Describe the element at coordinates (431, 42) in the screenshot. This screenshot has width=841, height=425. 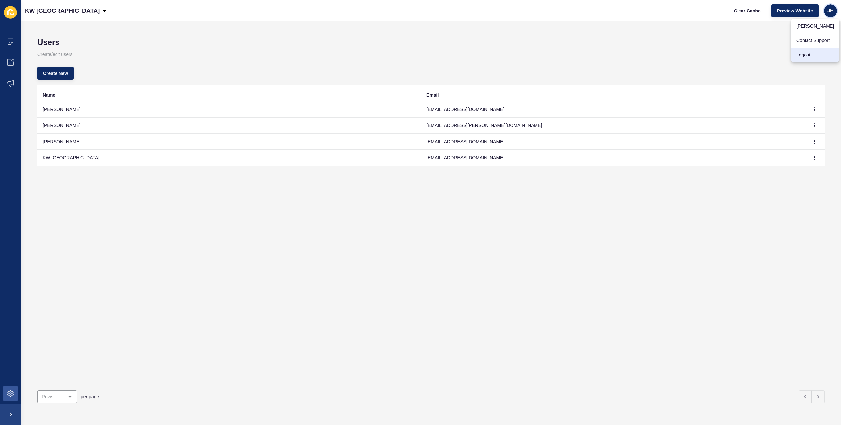
I see `h1: Users` at that location.